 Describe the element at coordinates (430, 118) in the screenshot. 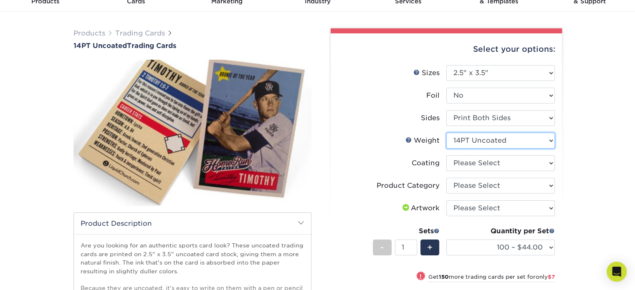

I see `div: Sides` at that location.